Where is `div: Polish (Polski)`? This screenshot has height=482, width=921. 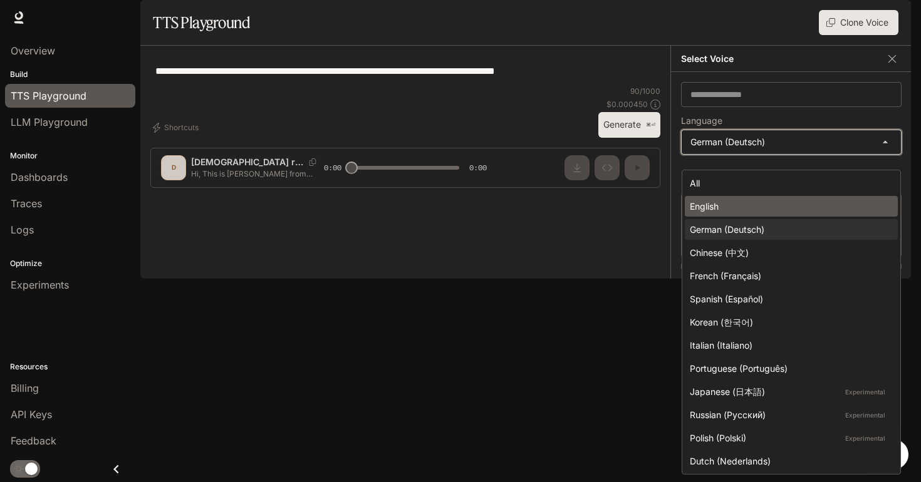
div: Polish (Polski) is located at coordinates (789, 438).